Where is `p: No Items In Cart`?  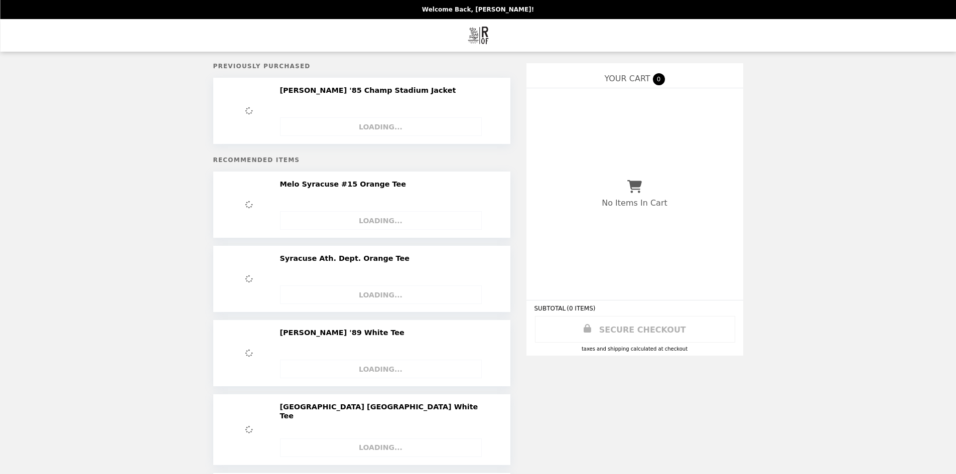
p: No Items In Cart is located at coordinates (635, 203).